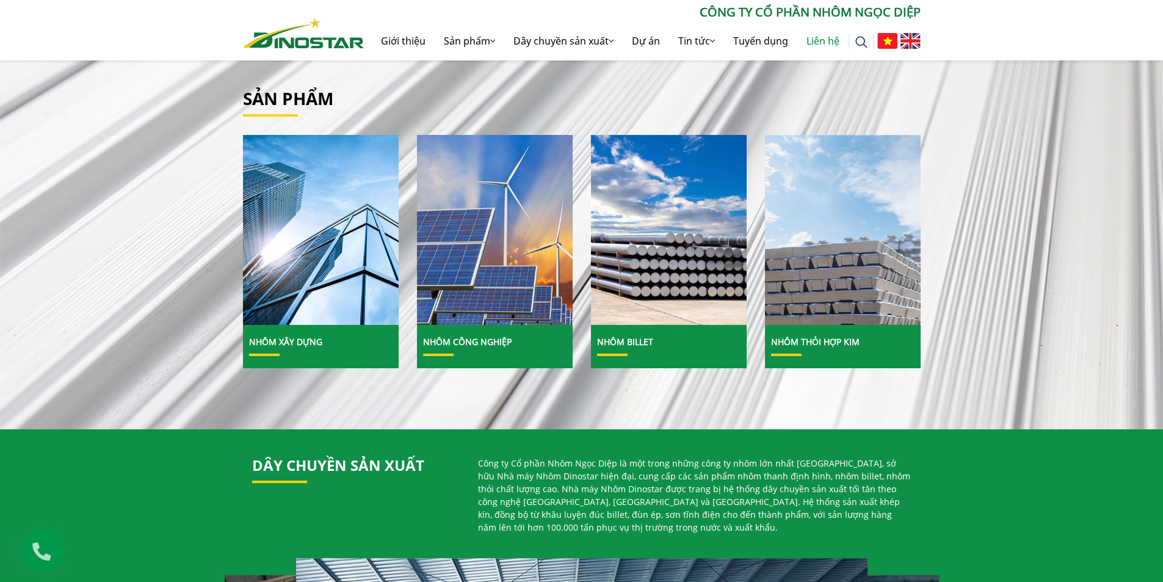  What do you see at coordinates (320, 230) in the screenshot?
I see `img: Nhôm Xây dựng` at bounding box center [320, 230].